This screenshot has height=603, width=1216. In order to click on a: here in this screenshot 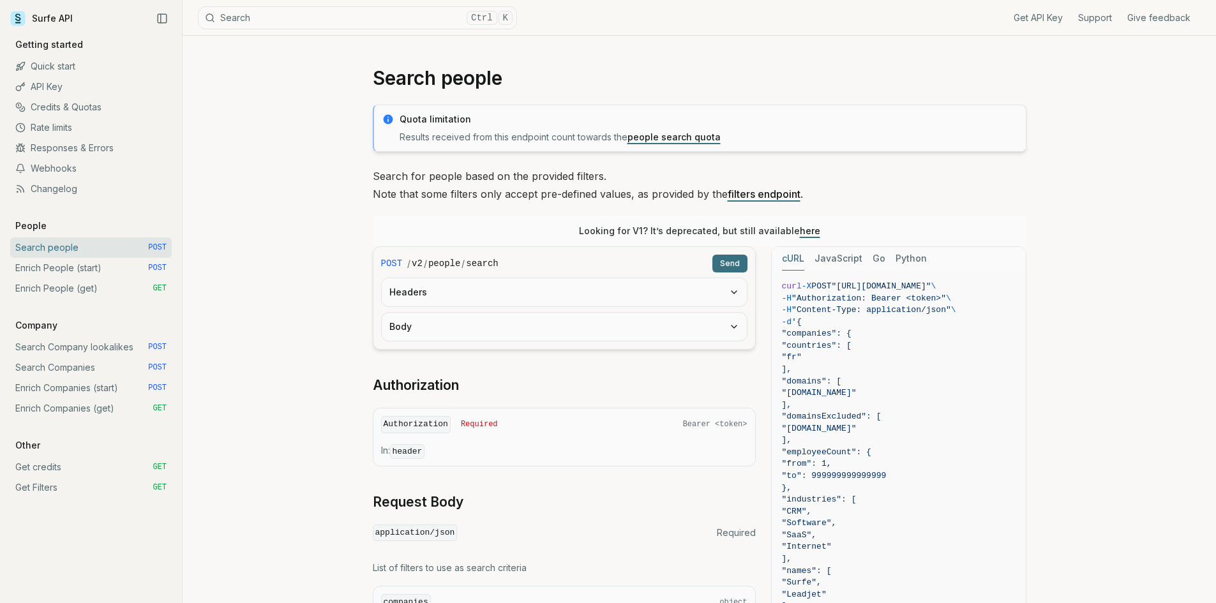, I will do `click(810, 230)`.